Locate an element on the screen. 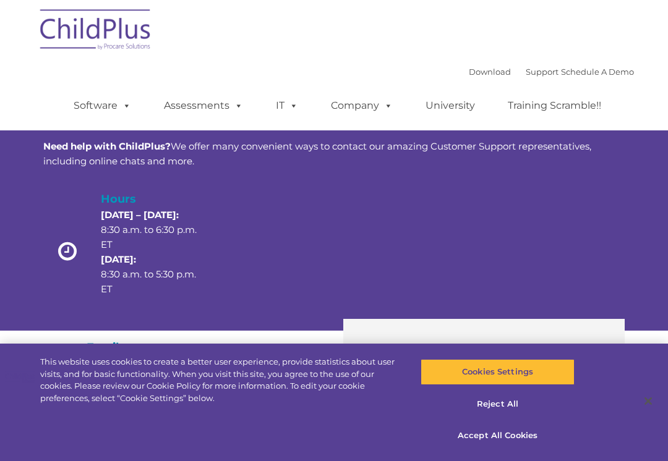 The height and width of the screenshot is (461, 668). button: Cookies Settings is located at coordinates (497, 372).